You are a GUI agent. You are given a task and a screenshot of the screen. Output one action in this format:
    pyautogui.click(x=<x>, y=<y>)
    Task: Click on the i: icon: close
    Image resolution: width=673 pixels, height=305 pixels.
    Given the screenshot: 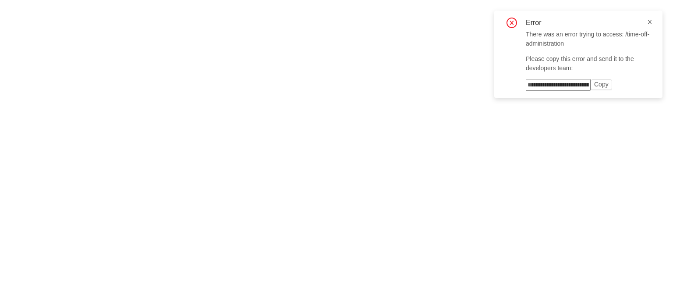 What is the action you would take?
    pyautogui.click(x=650, y=22)
    